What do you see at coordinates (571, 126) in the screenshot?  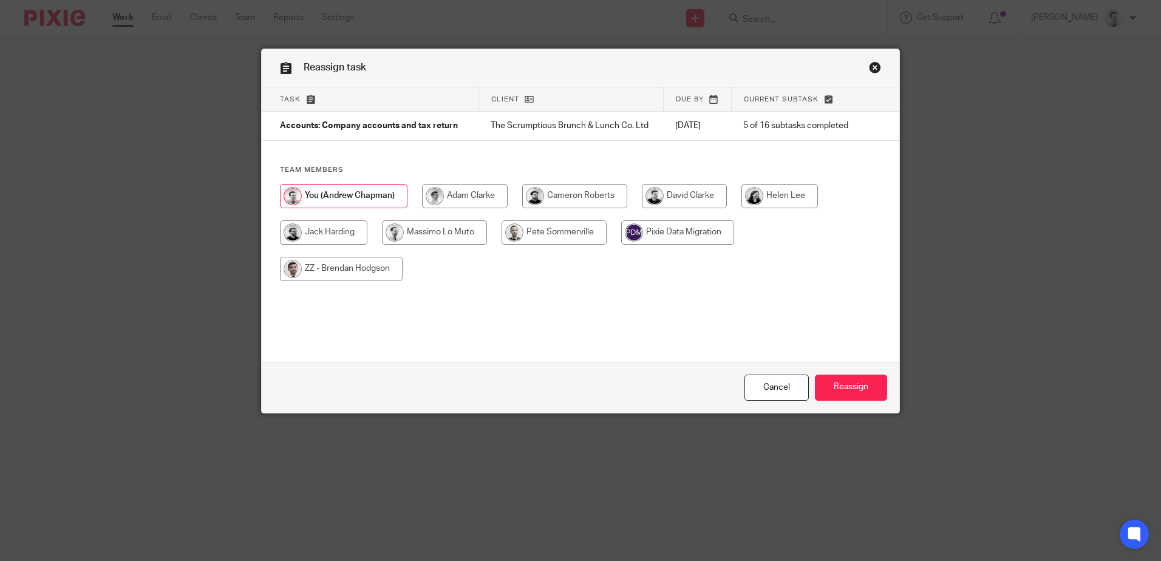 I see `p: The Scrumptious Brunch & Lunch Co. Ltd` at bounding box center [571, 126].